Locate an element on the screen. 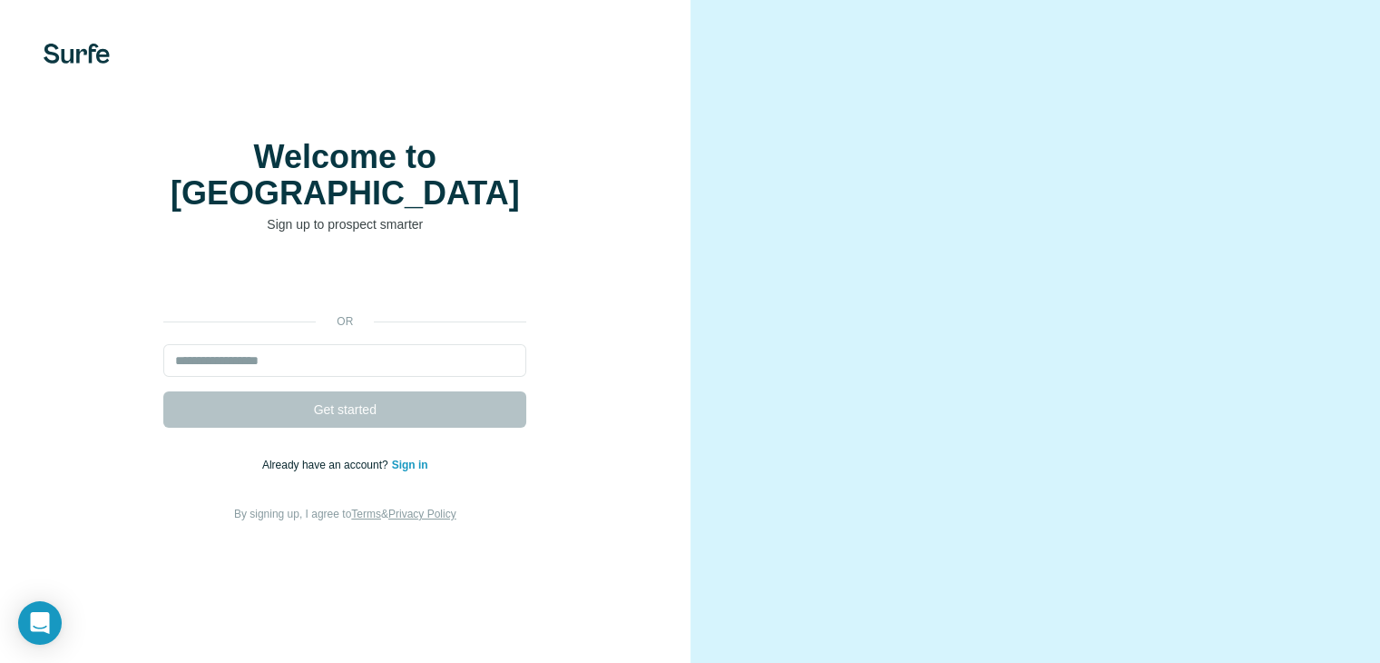 This screenshot has height=663, width=1380. div: Open Intercom Messenger is located at coordinates (40, 623).